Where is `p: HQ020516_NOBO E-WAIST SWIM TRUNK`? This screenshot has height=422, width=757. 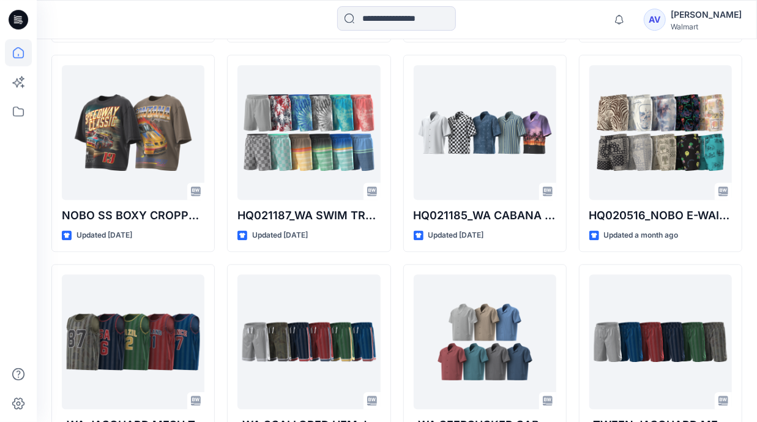 p: HQ020516_NOBO E-WAIST SWIM TRUNK is located at coordinates (661, 215).